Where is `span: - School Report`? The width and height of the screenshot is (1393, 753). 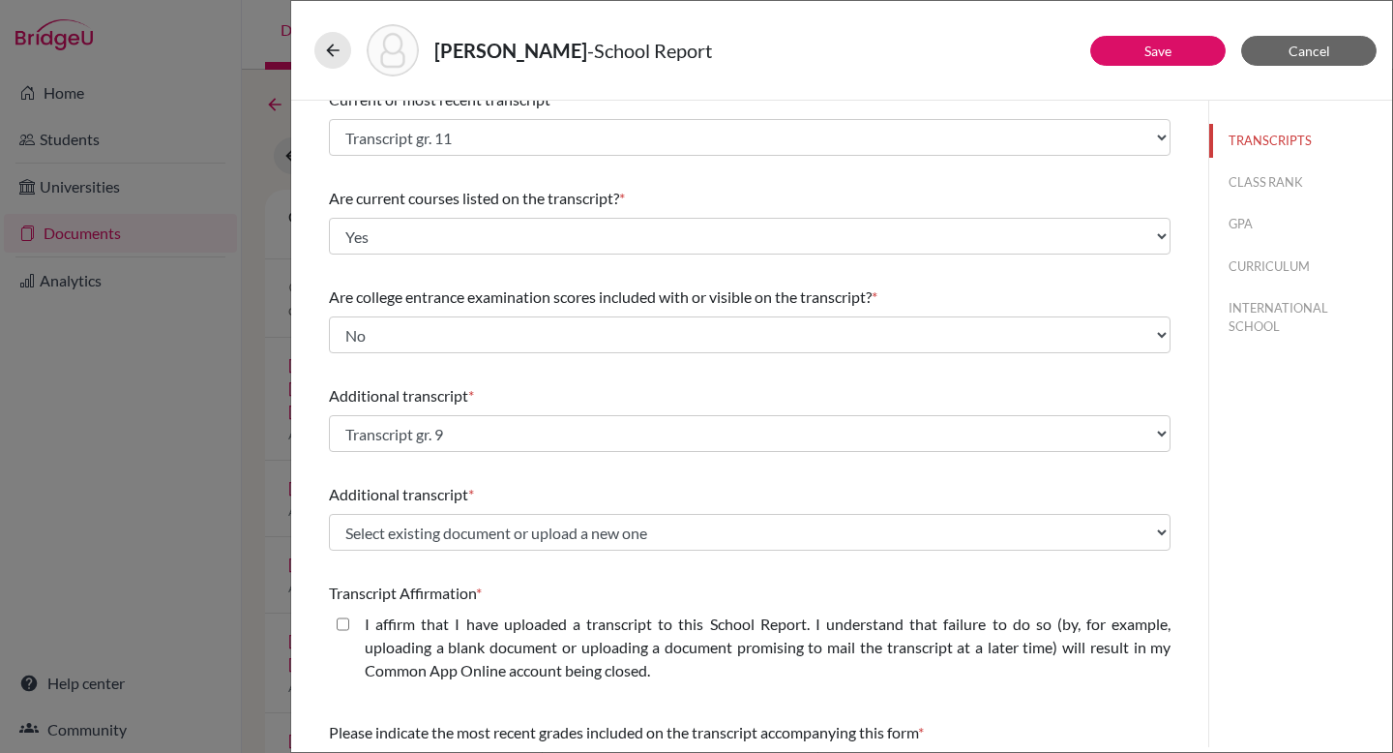
span: - School Report is located at coordinates (649, 50).